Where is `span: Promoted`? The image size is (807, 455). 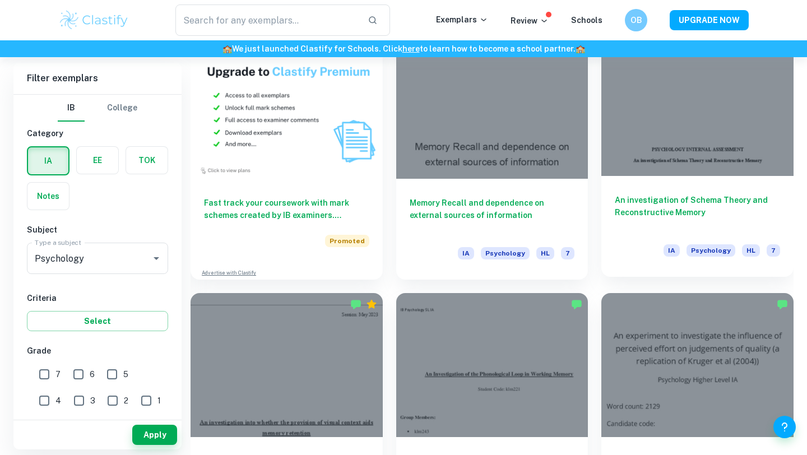 span: Promoted is located at coordinates (347, 241).